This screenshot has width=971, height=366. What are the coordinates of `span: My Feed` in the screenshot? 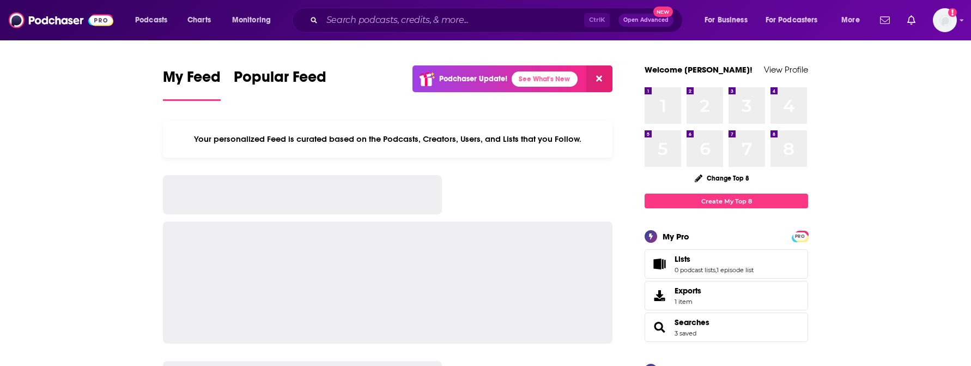 It's located at (192, 80).